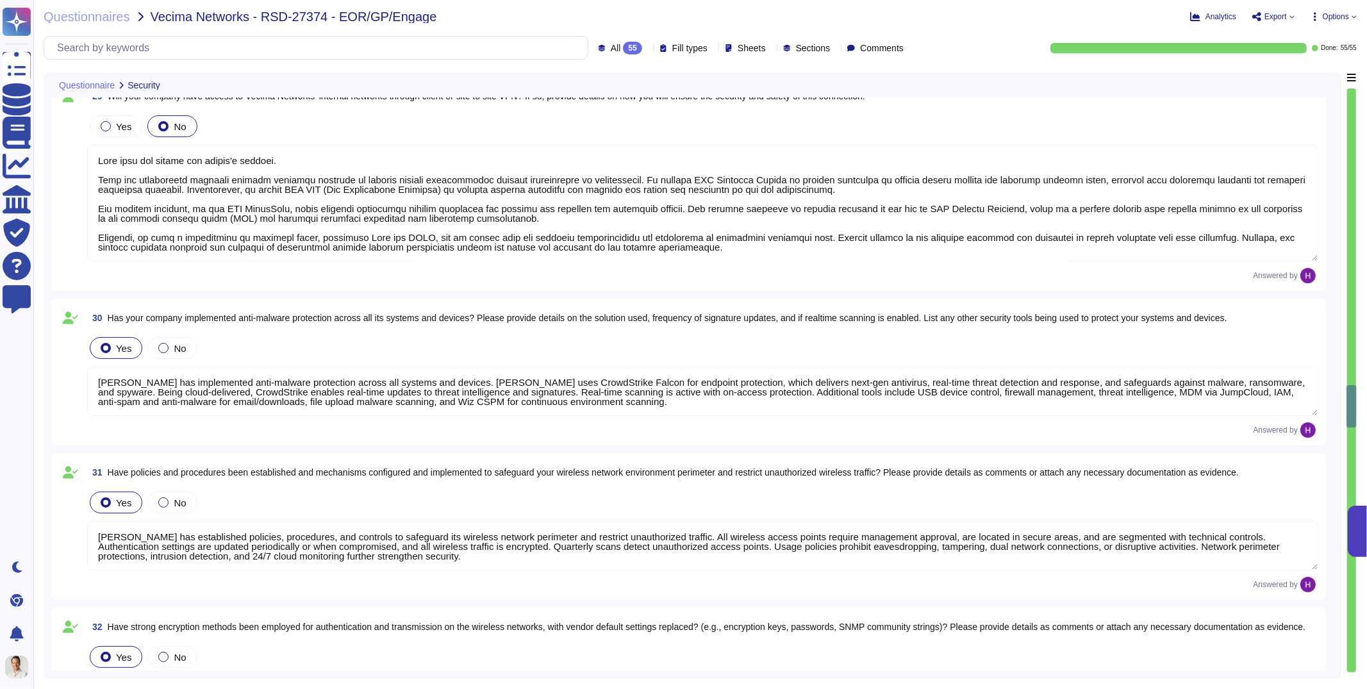 The image size is (1367, 689). I want to click on span: Analytics, so click(1220, 17).